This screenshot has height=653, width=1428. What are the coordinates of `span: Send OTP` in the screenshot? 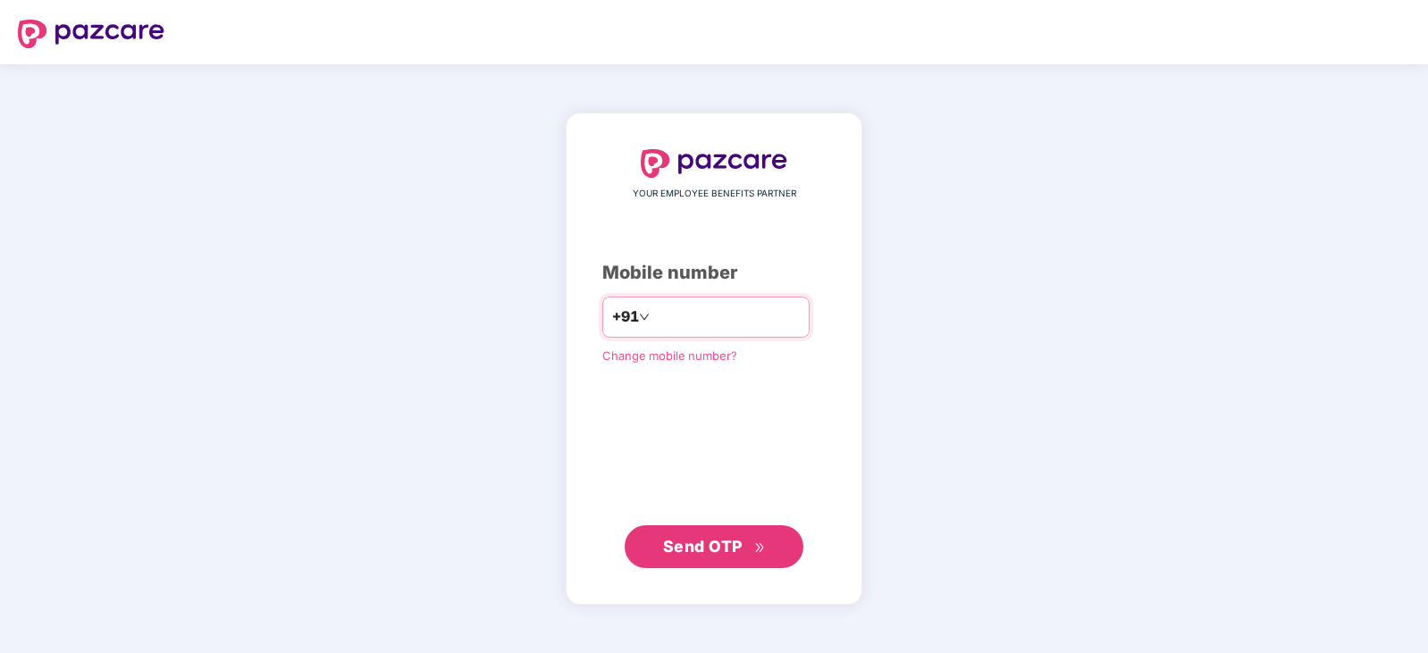 It's located at (702, 546).